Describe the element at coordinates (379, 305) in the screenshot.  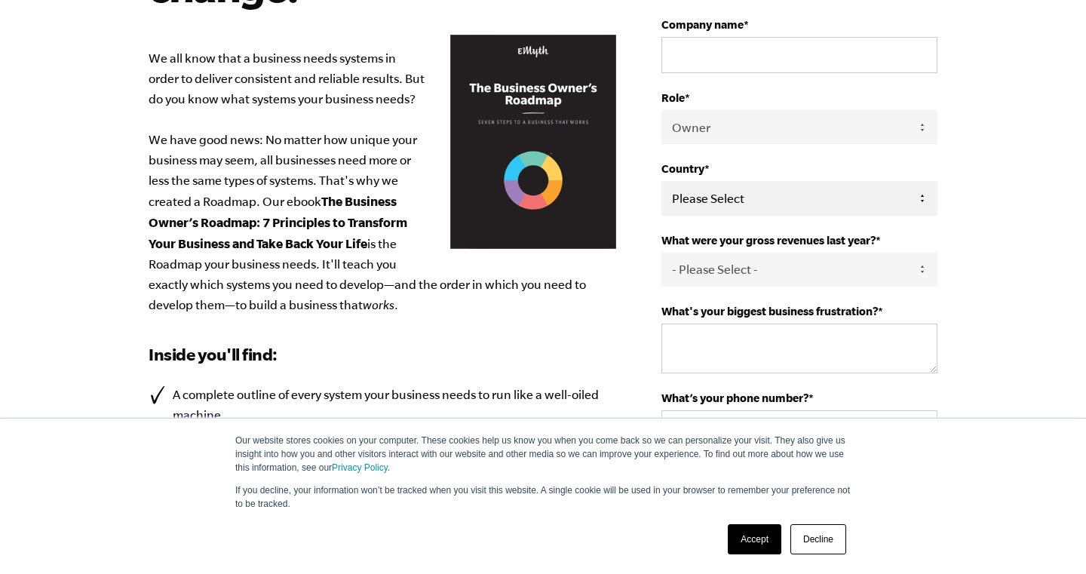
I see `em: works` at that location.